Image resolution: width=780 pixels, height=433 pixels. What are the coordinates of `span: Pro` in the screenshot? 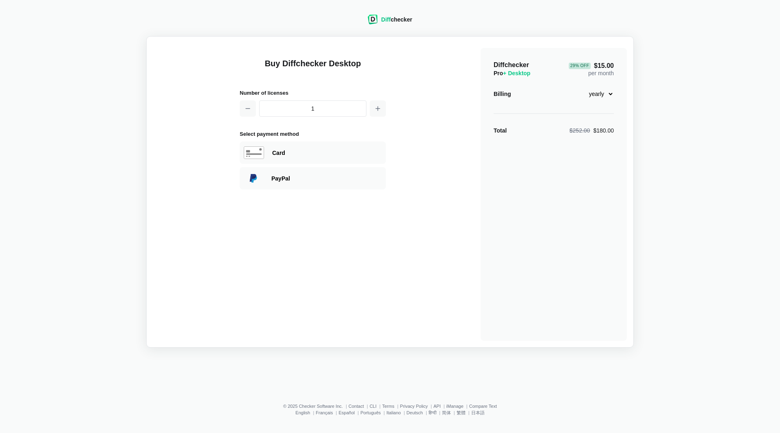 It's located at (512, 73).